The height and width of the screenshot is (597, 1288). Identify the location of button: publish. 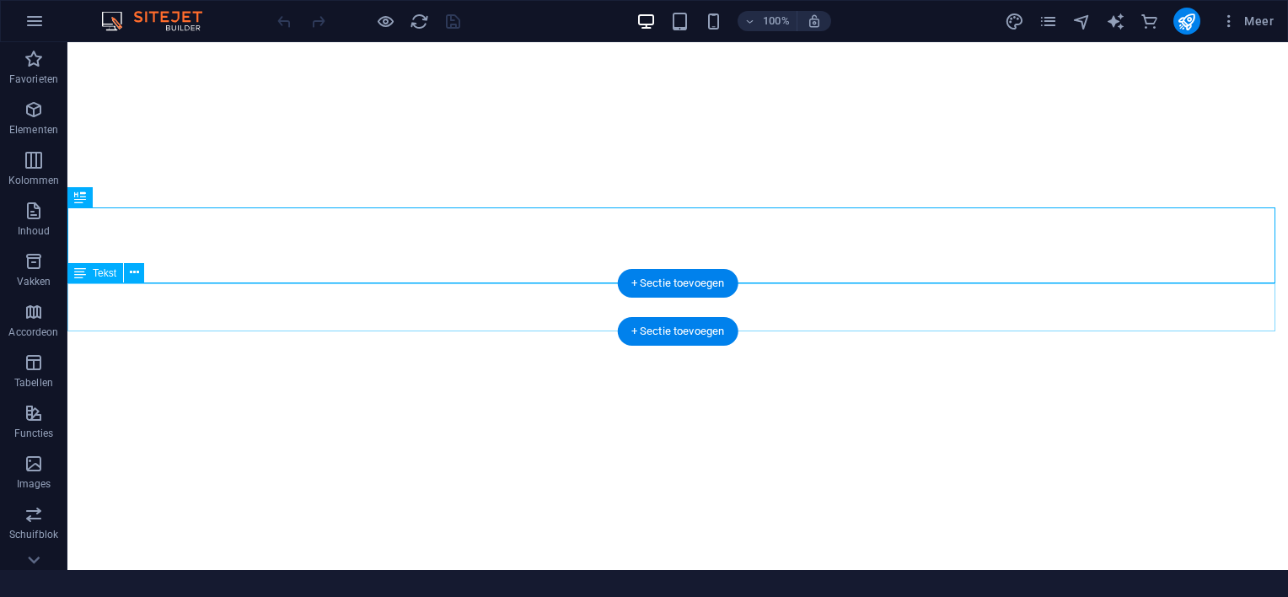
(1187, 21).